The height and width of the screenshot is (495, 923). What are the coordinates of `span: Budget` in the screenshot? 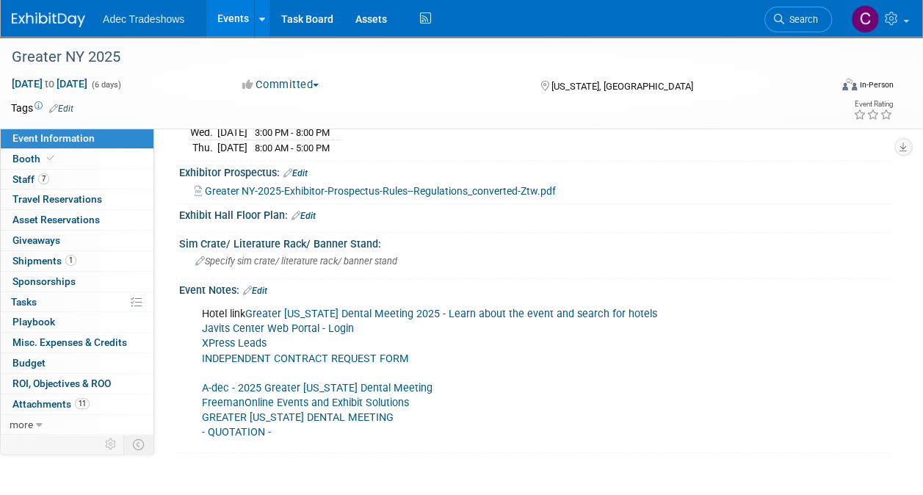 It's located at (29, 363).